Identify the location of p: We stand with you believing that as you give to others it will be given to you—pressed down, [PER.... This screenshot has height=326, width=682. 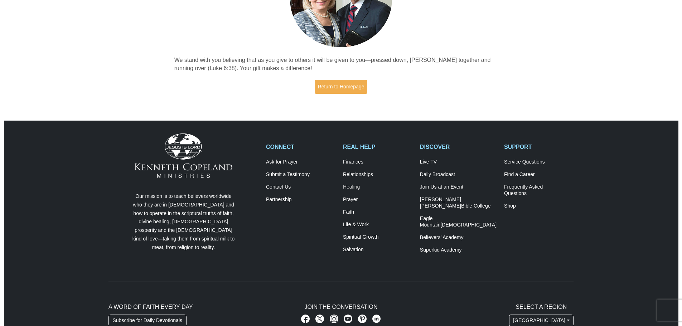
(341, 64).